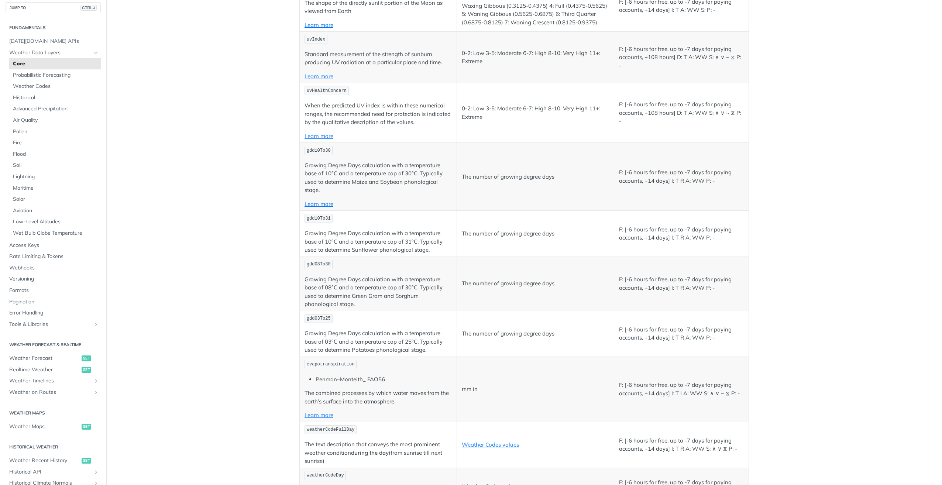 The image size is (942, 485). I want to click on a: Fire, so click(55, 143).